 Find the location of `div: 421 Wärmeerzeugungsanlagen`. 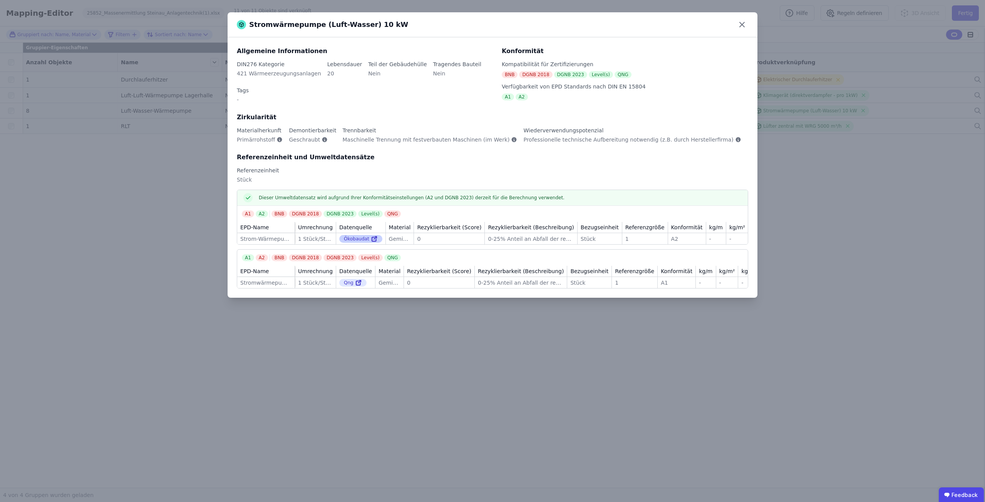

div: 421 Wärmeerzeugungsanlagen is located at coordinates (279, 77).